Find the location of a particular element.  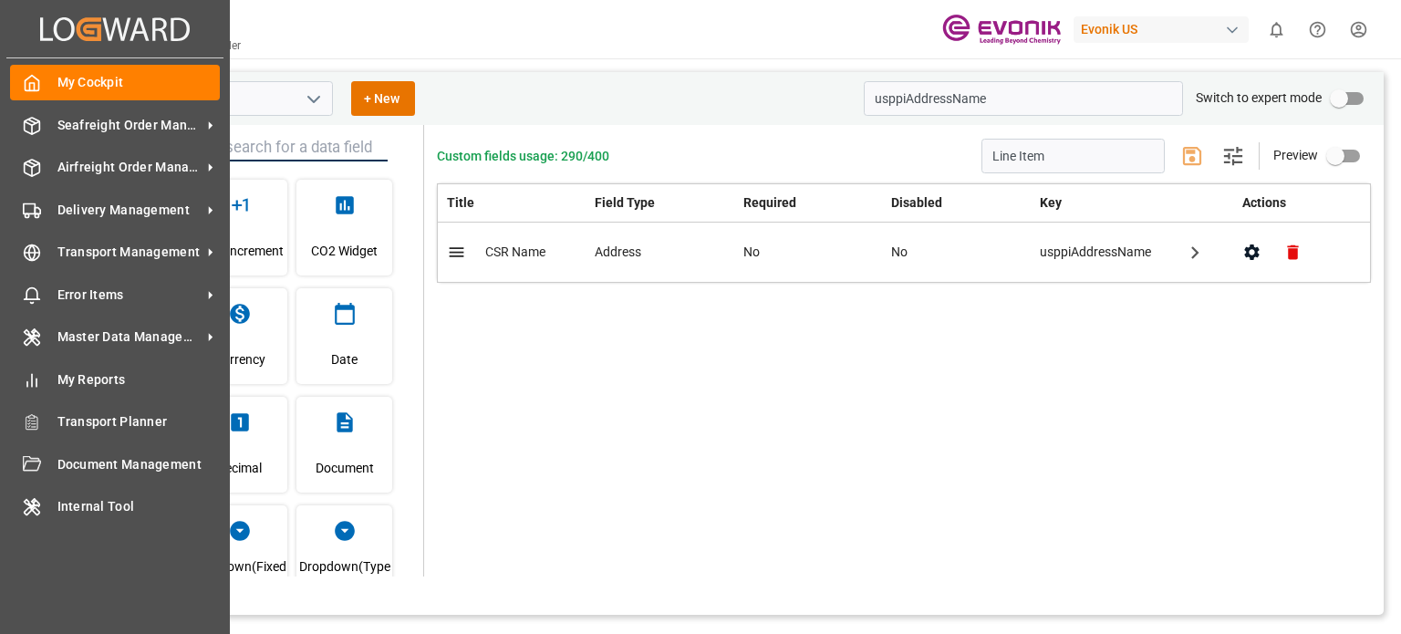

th: Actions is located at coordinates (1296, 203).